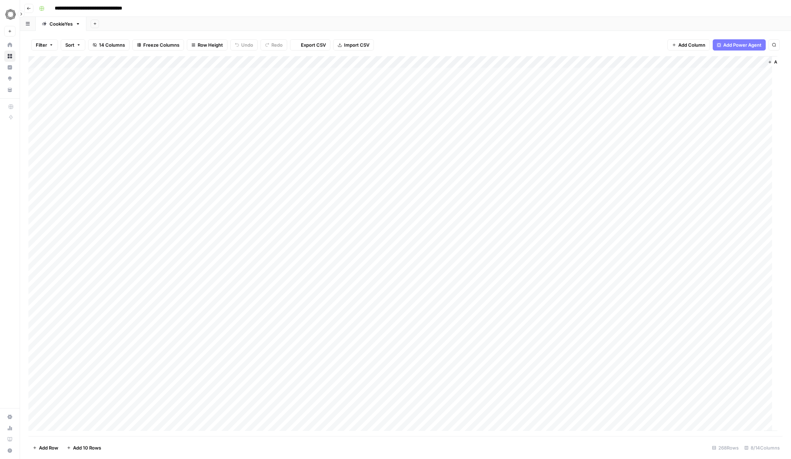 This screenshot has width=791, height=459. Describe the element at coordinates (70, 45) in the screenshot. I see `span: Sort` at that location.